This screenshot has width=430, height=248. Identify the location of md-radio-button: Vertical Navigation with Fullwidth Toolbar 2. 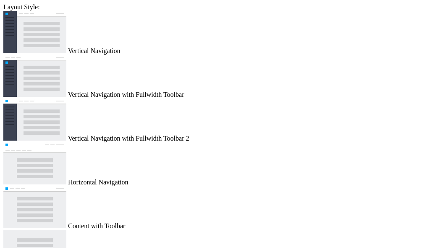
(215, 120).